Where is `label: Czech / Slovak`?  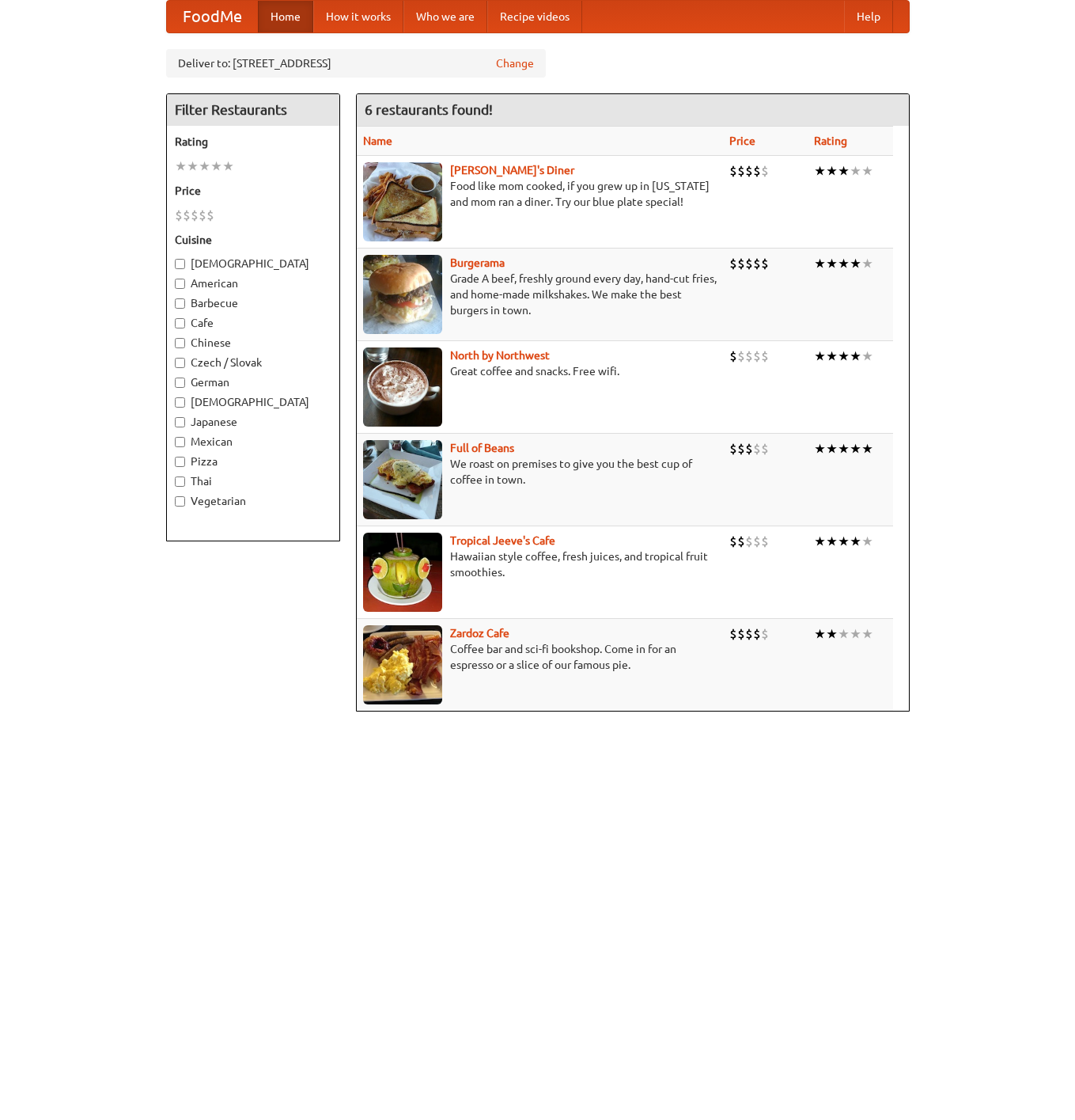
label: Czech / Slovak is located at coordinates (254, 362).